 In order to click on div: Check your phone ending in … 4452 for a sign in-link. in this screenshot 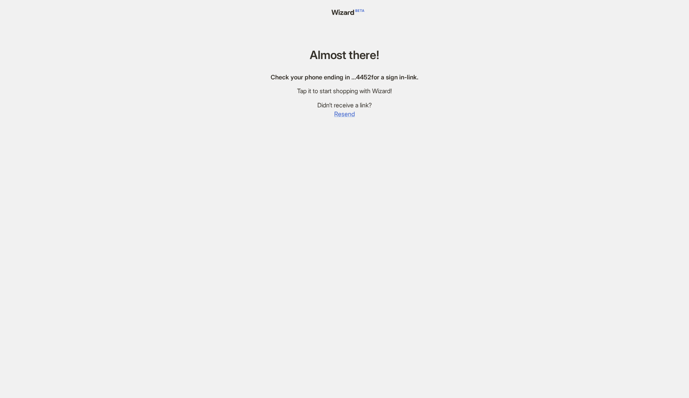, I will do `click(345, 77)`.